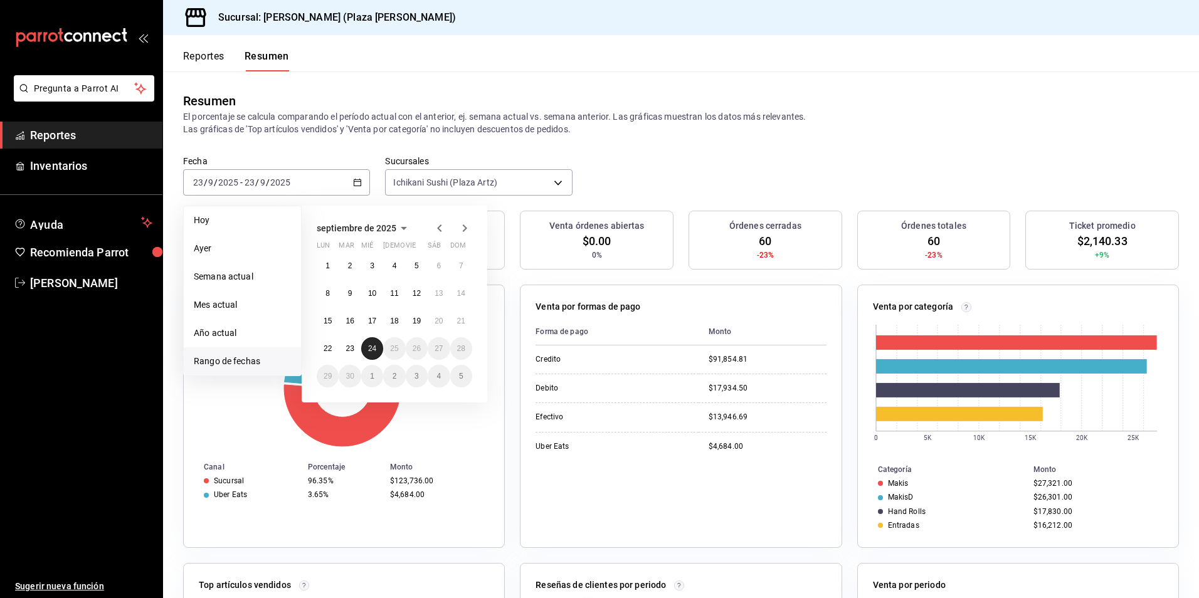 The width and height of the screenshot is (1199, 598). I want to click on th: Categoría, so click(943, 470).